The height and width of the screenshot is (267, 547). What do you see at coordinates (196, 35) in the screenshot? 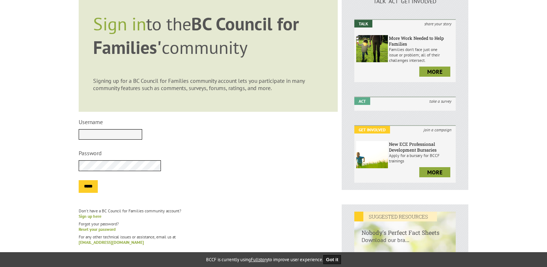
I see `span: BC Council for Families'` at bounding box center [196, 35].